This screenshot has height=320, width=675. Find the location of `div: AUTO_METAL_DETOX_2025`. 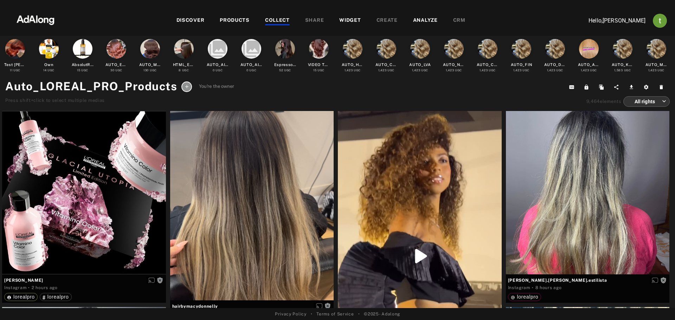

div: AUTO_METAL_DETOX_2025 is located at coordinates (150, 65).